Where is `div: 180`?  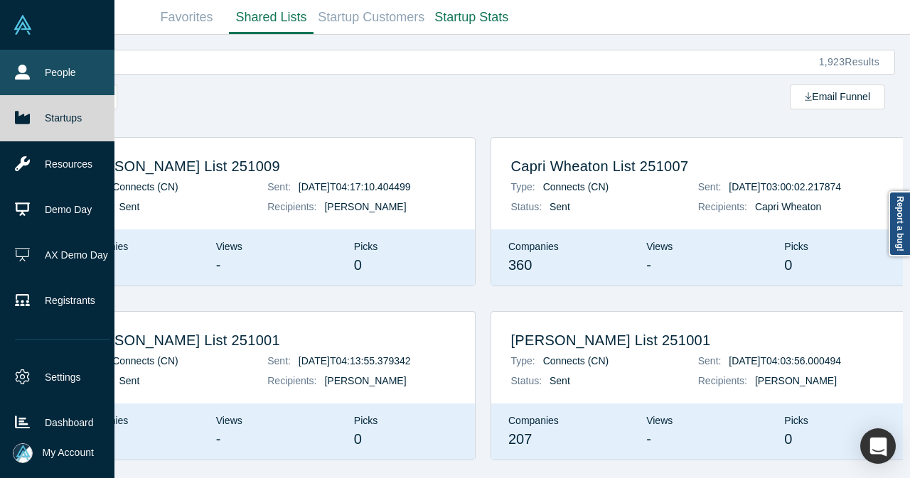 div: 180 is located at coordinates (137, 265).